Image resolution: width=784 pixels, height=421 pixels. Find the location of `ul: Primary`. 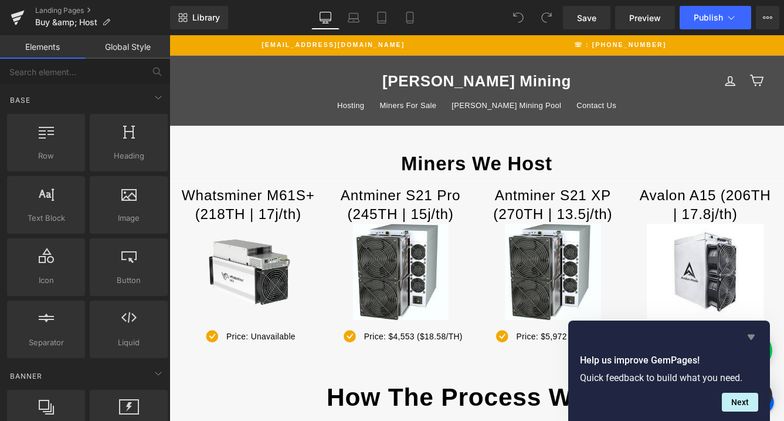

ul: Primary is located at coordinates (355, 81).